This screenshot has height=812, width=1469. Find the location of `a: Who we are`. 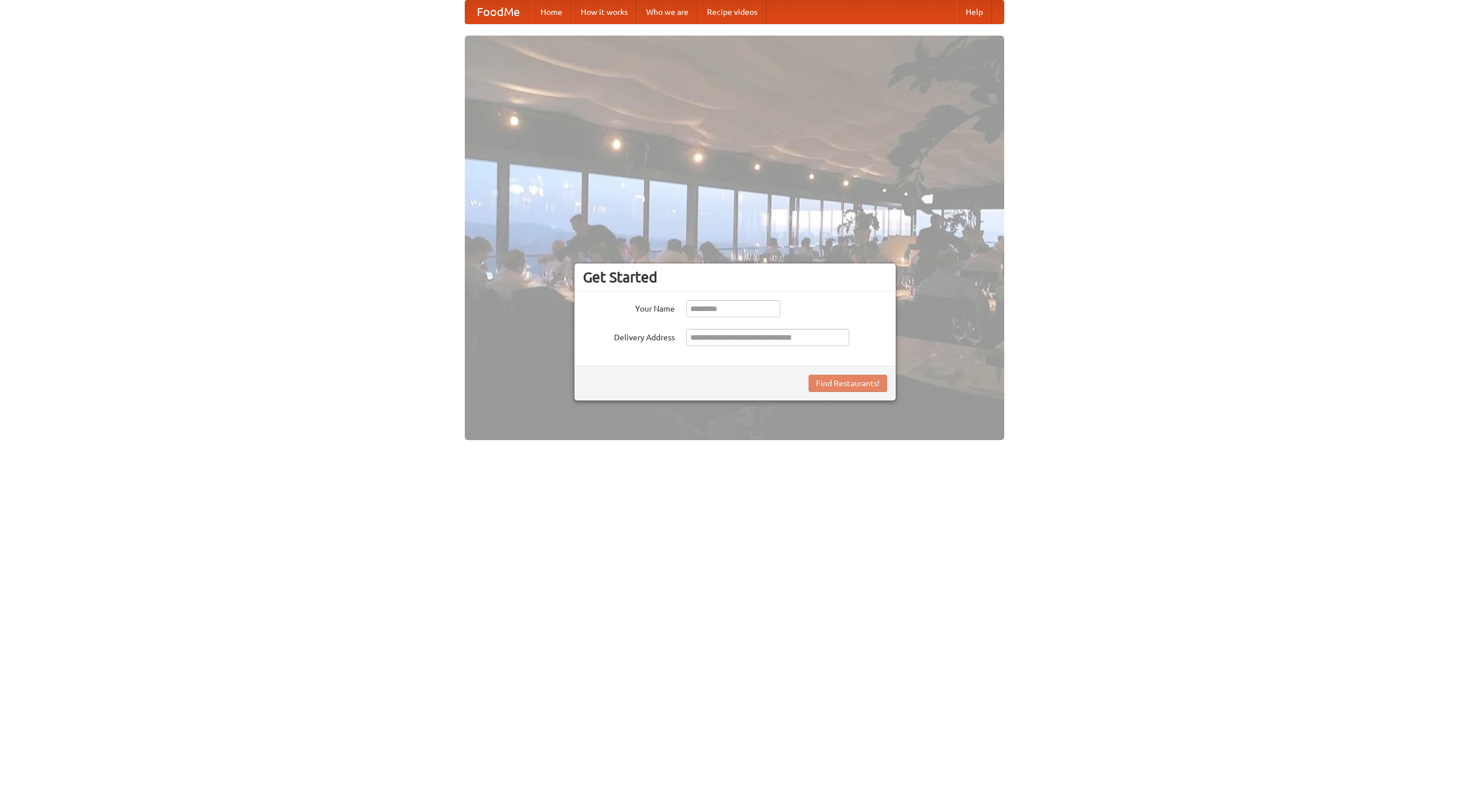

a: Who we are is located at coordinates (667, 12).